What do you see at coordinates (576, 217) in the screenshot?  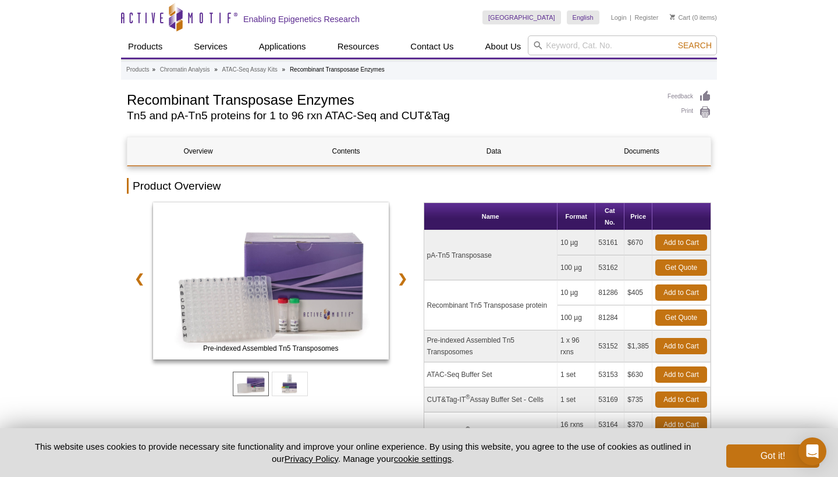 I see `th: Format` at bounding box center [576, 217].